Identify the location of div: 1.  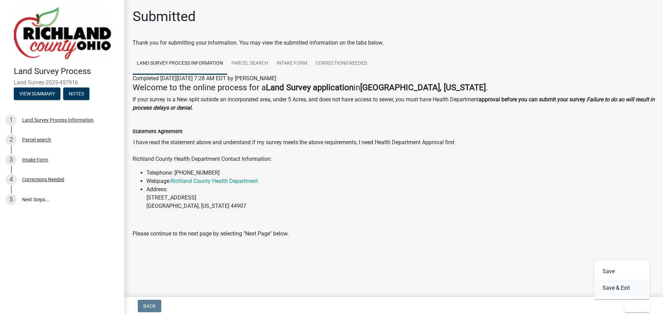
(11, 120).